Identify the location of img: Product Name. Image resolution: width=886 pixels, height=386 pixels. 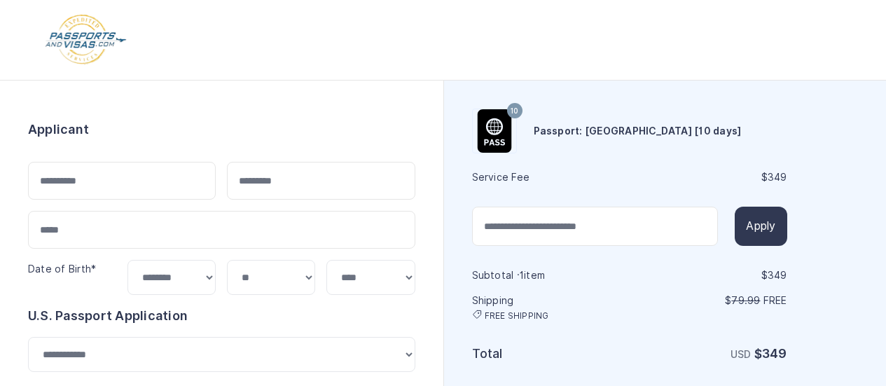
(494, 131).